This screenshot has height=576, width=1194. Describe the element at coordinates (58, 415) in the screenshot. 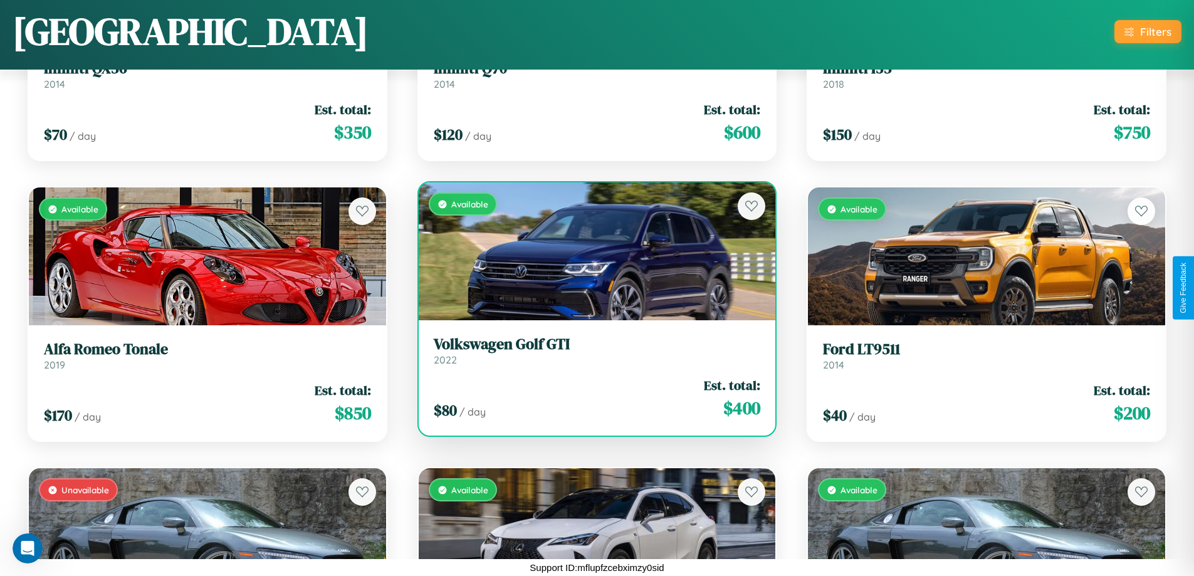

I see `span: $ 170` at that location.